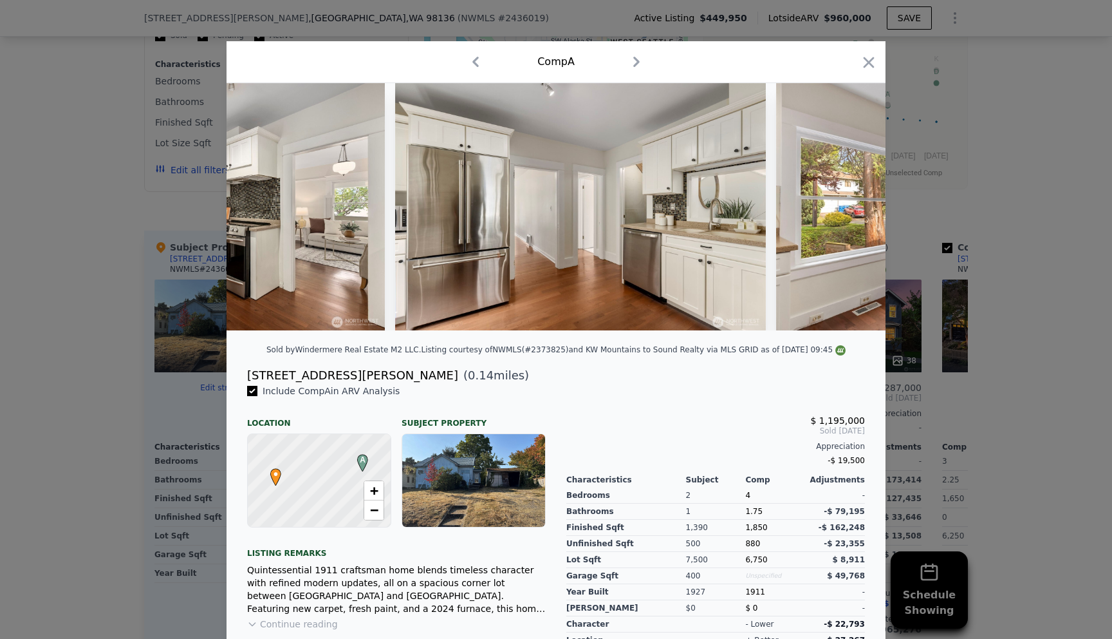 The height and width of the screenshot is (639, 1112). What do you see at coordinates (756, 559) in the screenshot?
I see `span: 6,750` at bounding box center [756, 559].